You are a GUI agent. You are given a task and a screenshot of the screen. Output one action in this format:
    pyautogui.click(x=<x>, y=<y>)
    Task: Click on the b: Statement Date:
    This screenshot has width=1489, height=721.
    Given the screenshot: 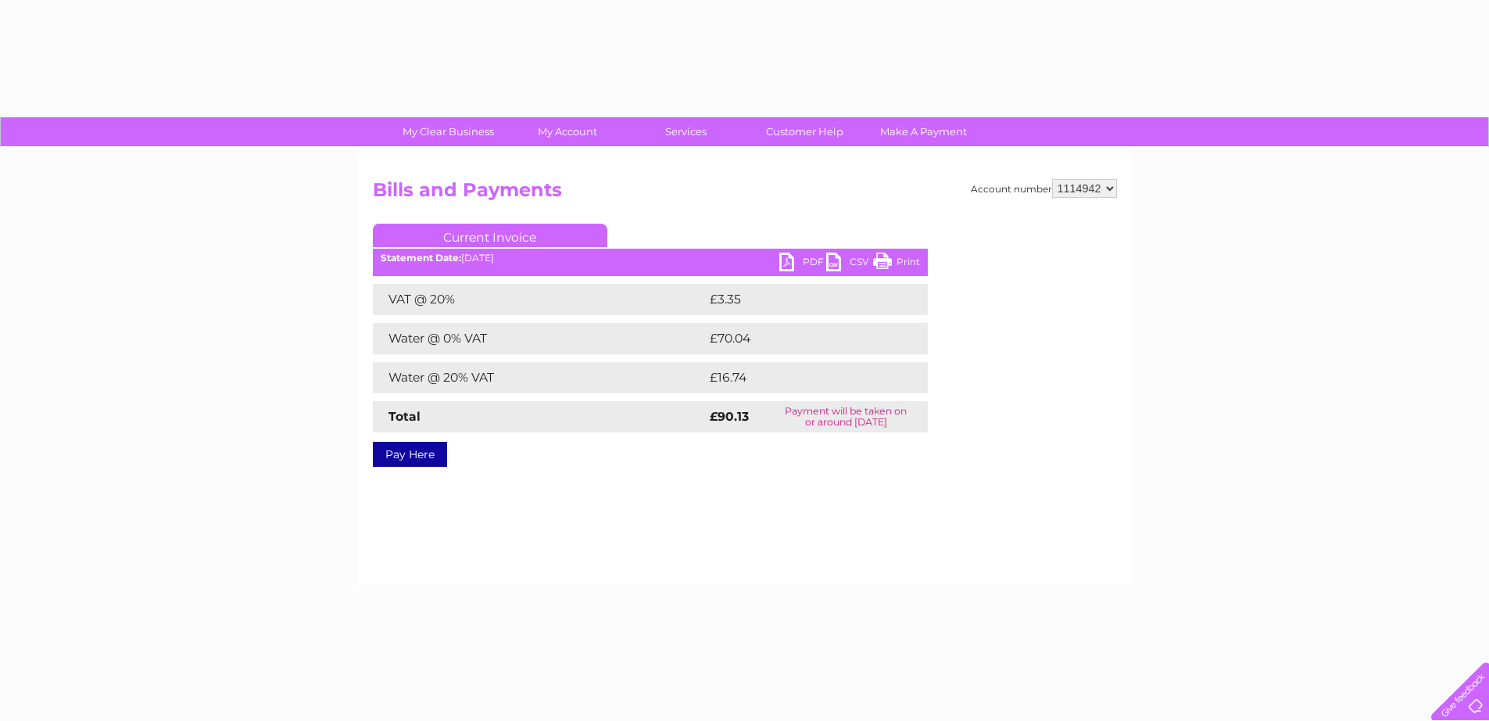 What is the action you would take?
    pyautogui.click(x=421, y=257)
    